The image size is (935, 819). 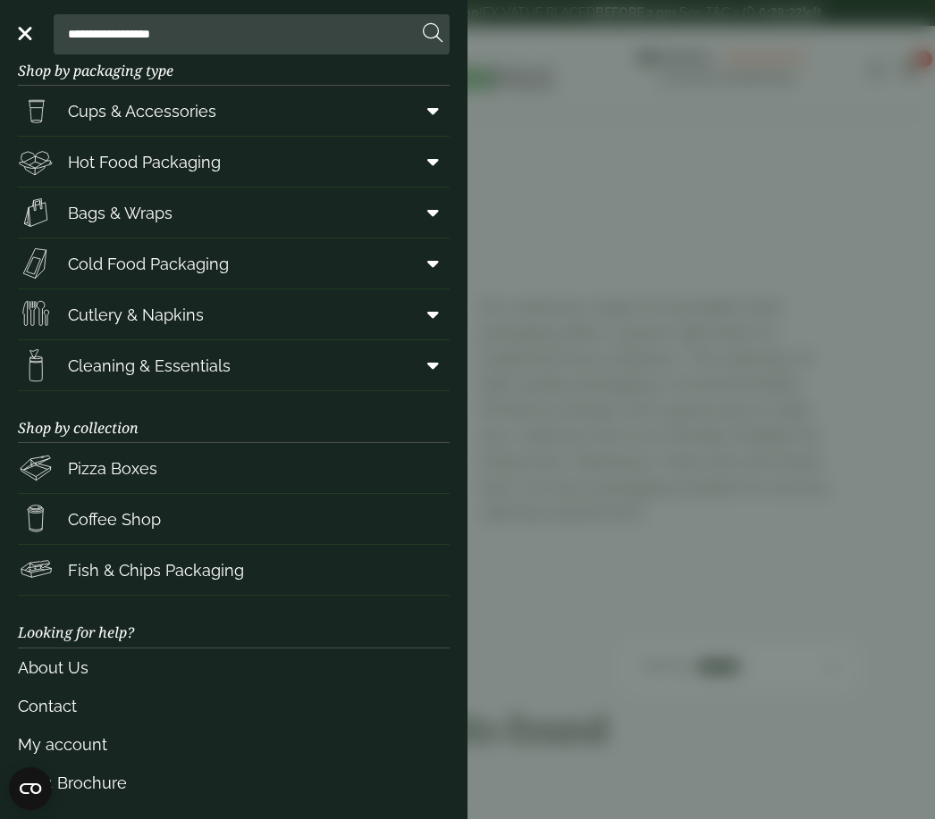 What do you see at coordinates (148, 264) in the screenshot?
I see `span: Cold Food Packaging` at bounding box center [148, 264].